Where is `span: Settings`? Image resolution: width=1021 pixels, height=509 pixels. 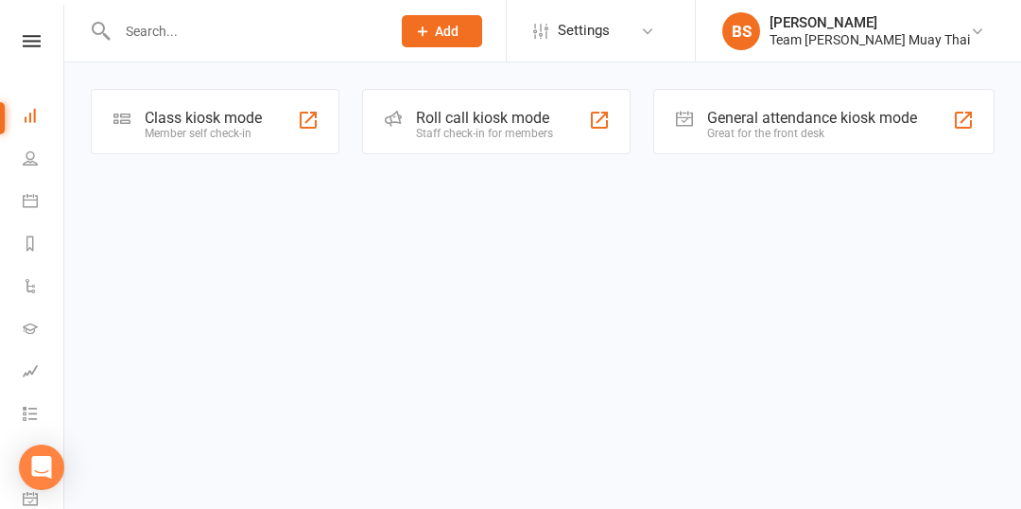
span: Settings is located at coordinates (583, 30).